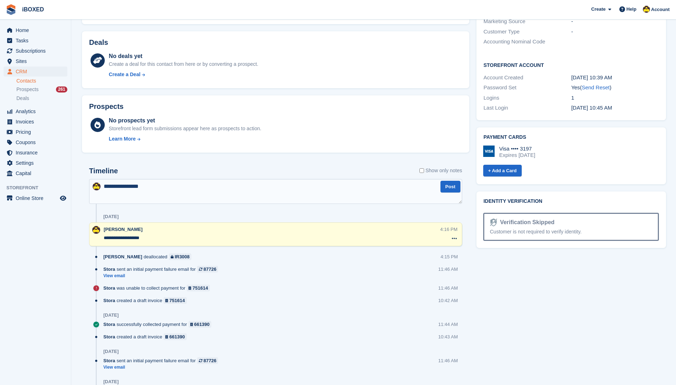 The height and width of the screenshot is (385, 676). Describe the element at coordinates (527, 108) in the screenshot. I see `div: Last Login` at that location.